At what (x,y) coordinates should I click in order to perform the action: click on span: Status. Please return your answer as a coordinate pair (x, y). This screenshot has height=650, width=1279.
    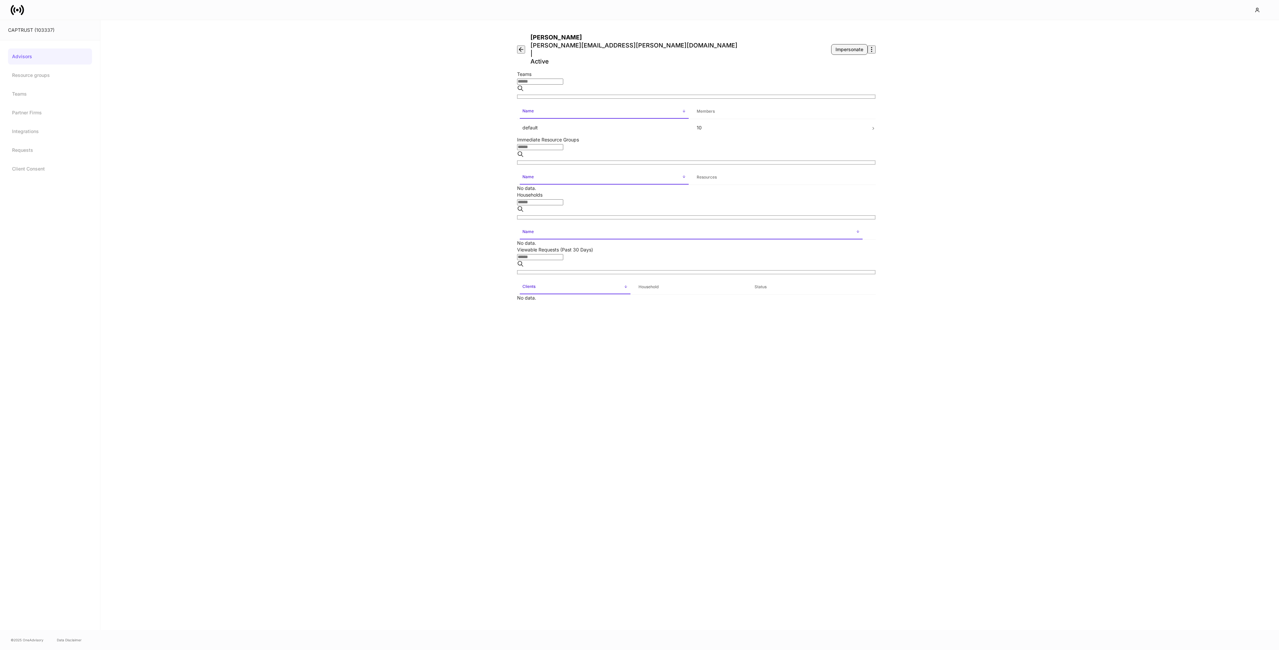
    Looking at the image, I should click on (807, 287).